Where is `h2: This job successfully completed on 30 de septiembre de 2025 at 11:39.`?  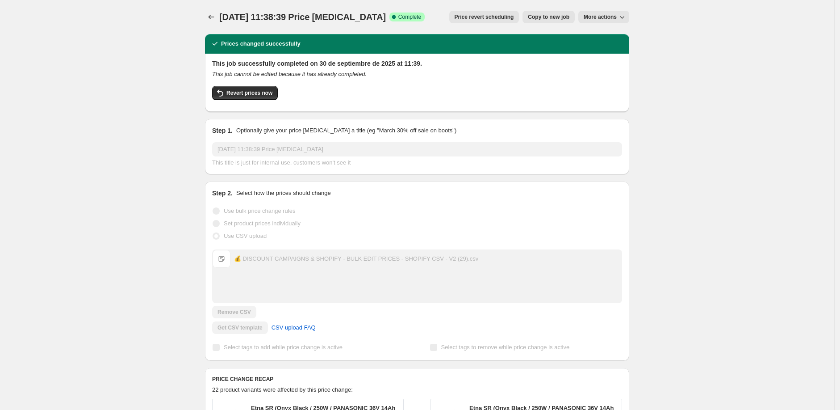
h2: This job successfully completed on 30 de septiembre de 2025 at 11:39. is located at coordinates (417, 63).